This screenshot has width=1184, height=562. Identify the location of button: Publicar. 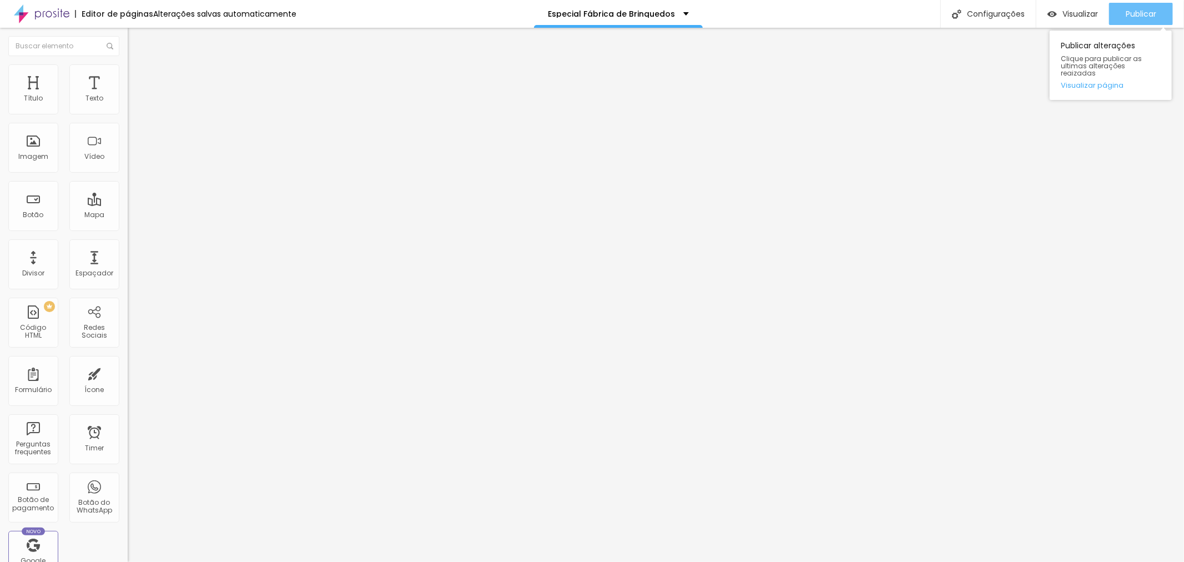
(1141, 14).